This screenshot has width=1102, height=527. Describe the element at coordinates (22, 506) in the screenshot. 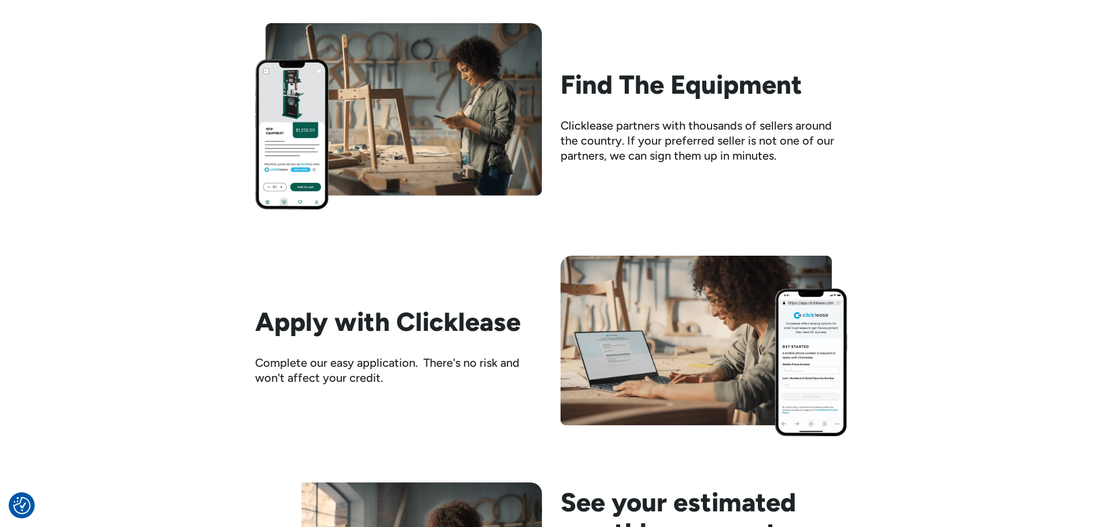

I see `img: Revisit consent button` at that location.